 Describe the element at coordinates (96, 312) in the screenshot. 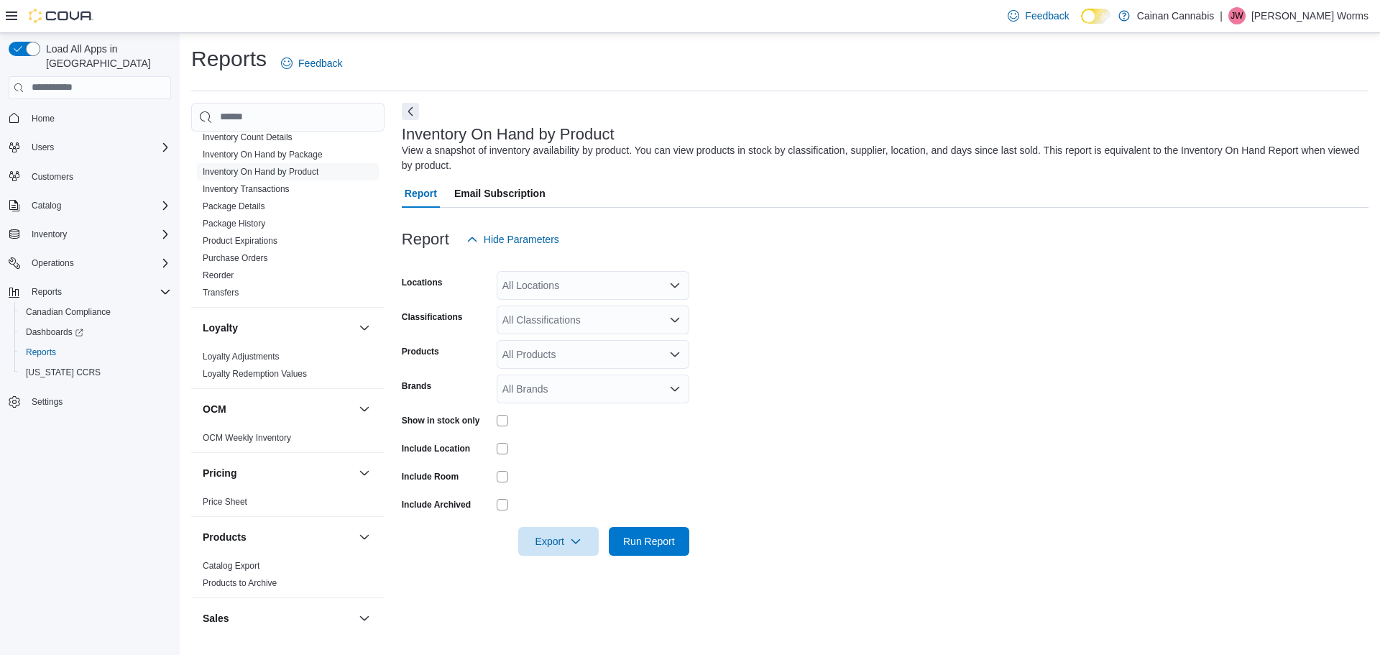

I see `button: Canadian Compliance` at that location.